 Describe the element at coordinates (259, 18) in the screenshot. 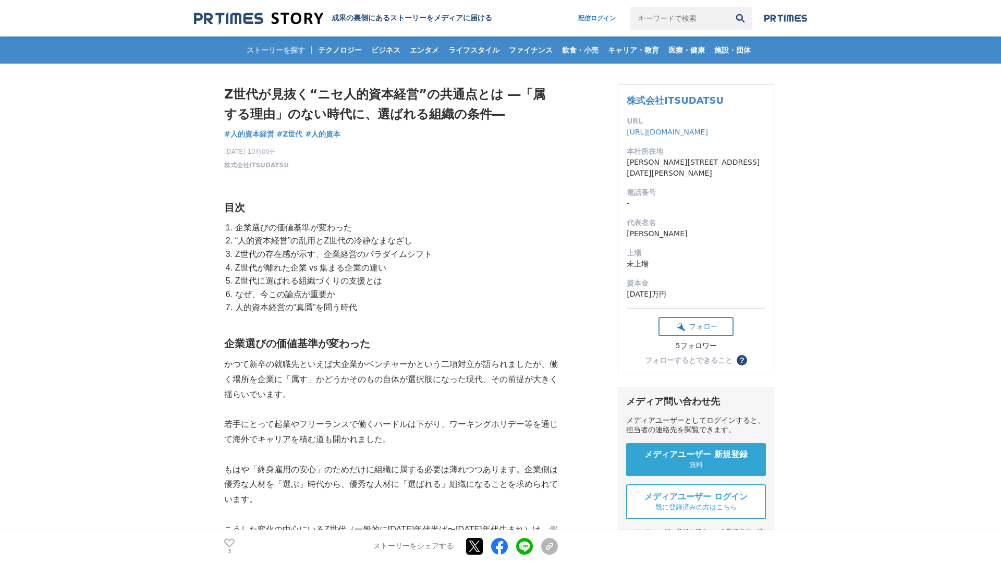

I see `img: 成果の裏側にあるストーリーをメディアに届ける` at that location.